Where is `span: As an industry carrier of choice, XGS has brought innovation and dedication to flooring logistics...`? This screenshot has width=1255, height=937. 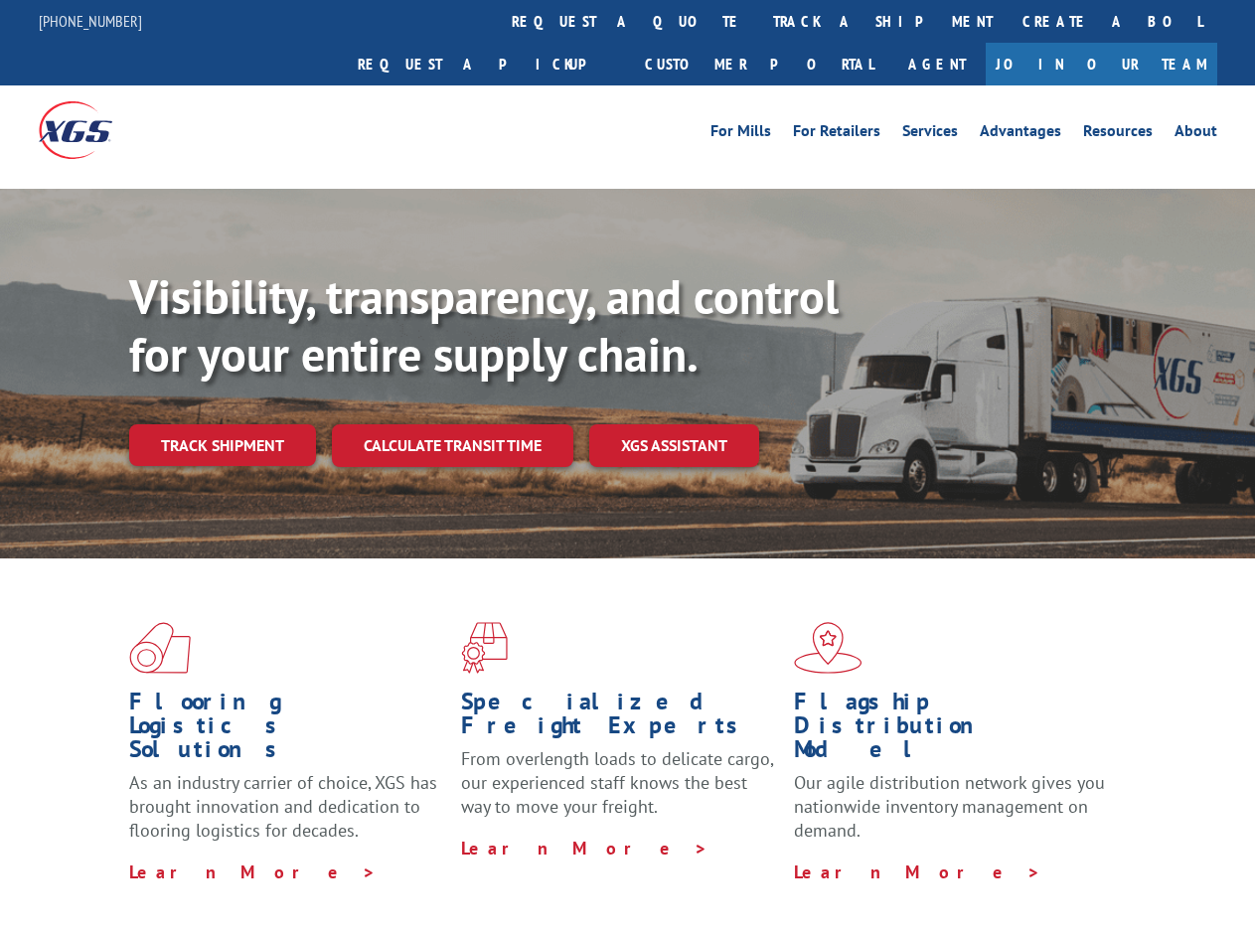
span: As an industry carrier of choice, XGS has brought innovation and dedication to flooring logistics... is located at coordinates (283, 806).